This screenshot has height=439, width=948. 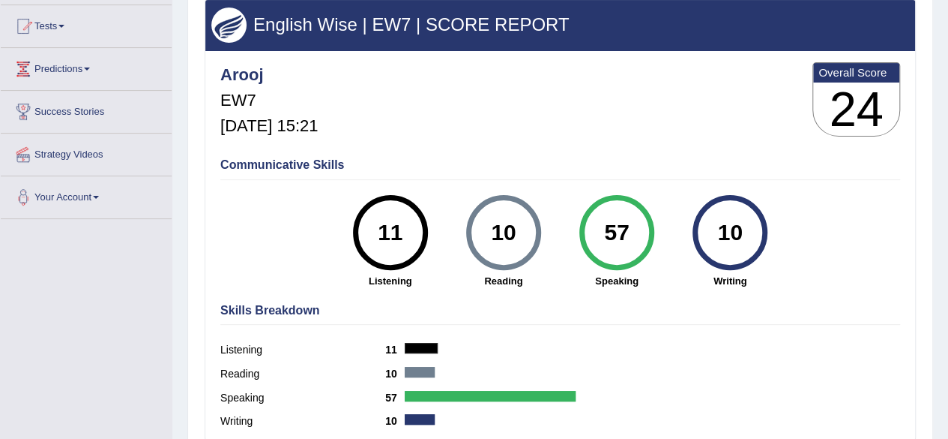 I want to click on img: wings.png, so click(x=229, y=25).